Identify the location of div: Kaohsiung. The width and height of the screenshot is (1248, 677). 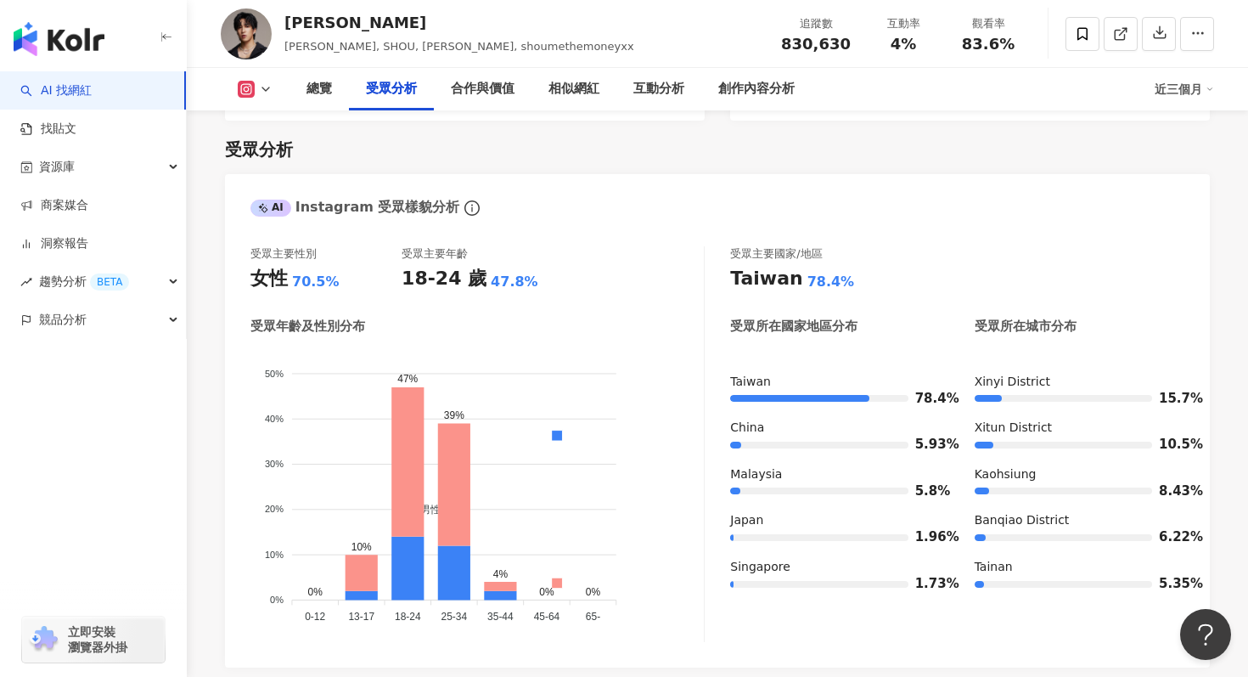
(1079, 474).